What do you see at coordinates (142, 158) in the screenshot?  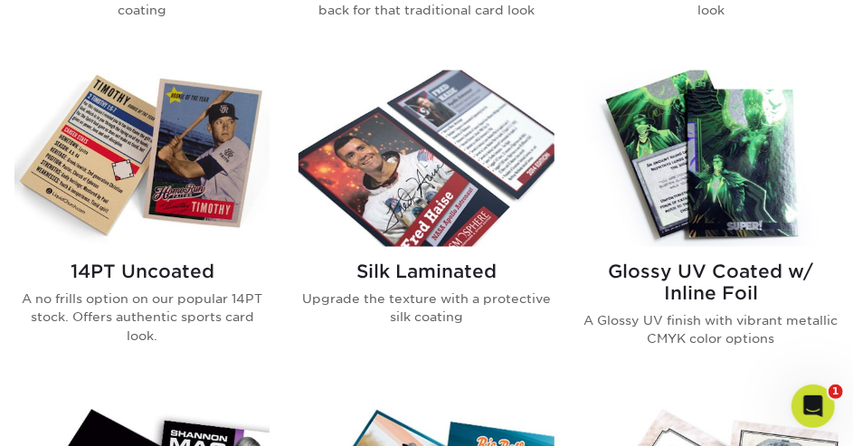 I see `img: 14PT Uncoated Trading Cards` at bounding box center [142, 158].